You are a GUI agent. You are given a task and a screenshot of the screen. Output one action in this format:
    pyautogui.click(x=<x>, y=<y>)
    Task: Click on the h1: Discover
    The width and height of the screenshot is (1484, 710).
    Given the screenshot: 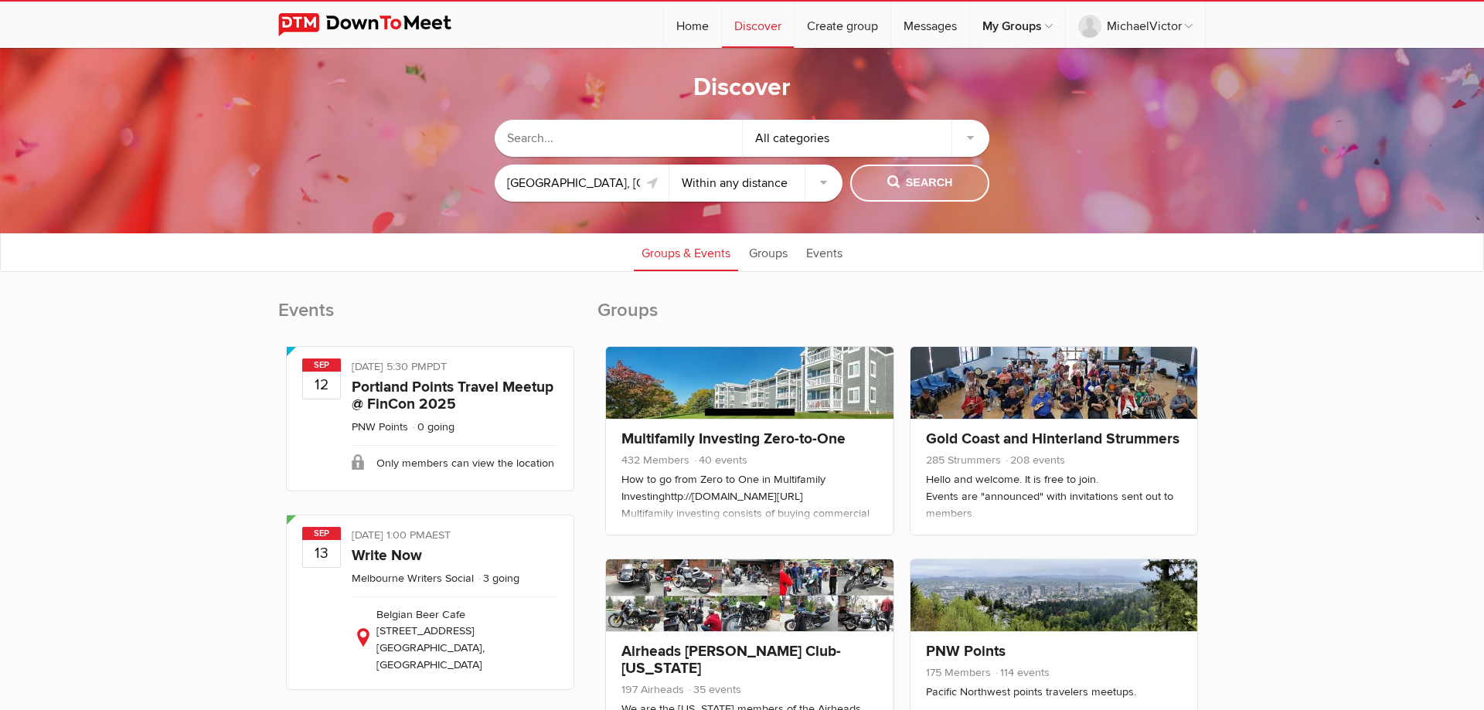 What is the action you would take?
    pyautogui.click(x=742, y=88)
    